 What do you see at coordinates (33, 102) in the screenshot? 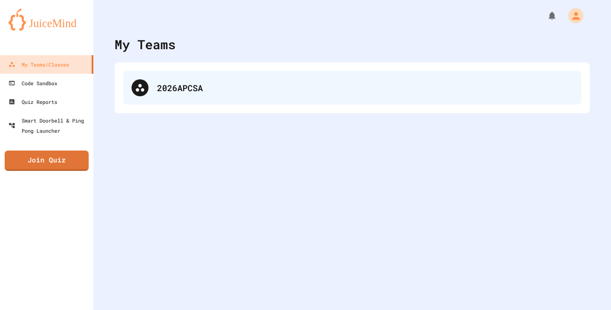
I see `div: Quiz Reports` at bounding box center [33, 102].